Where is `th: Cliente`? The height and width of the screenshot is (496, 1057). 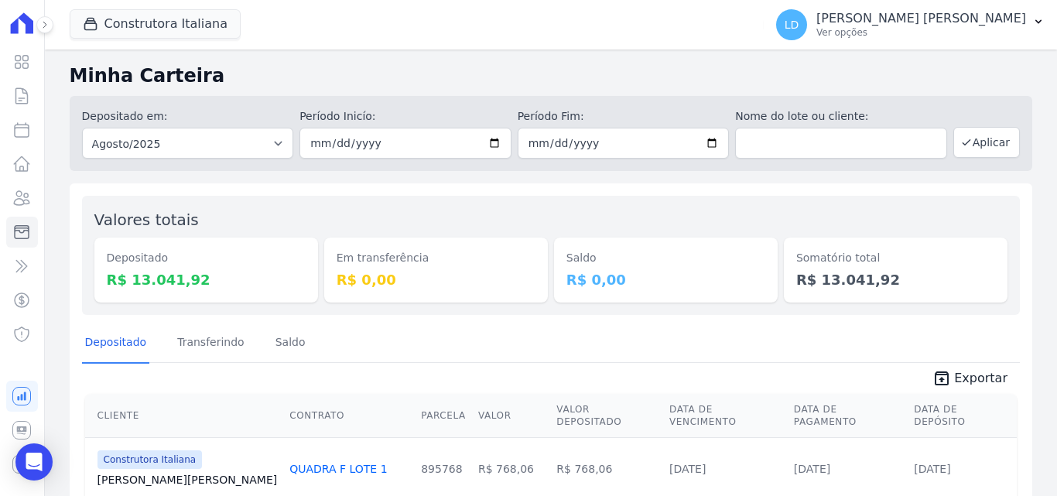 th: Cliente is located at coordinates (184, 416).